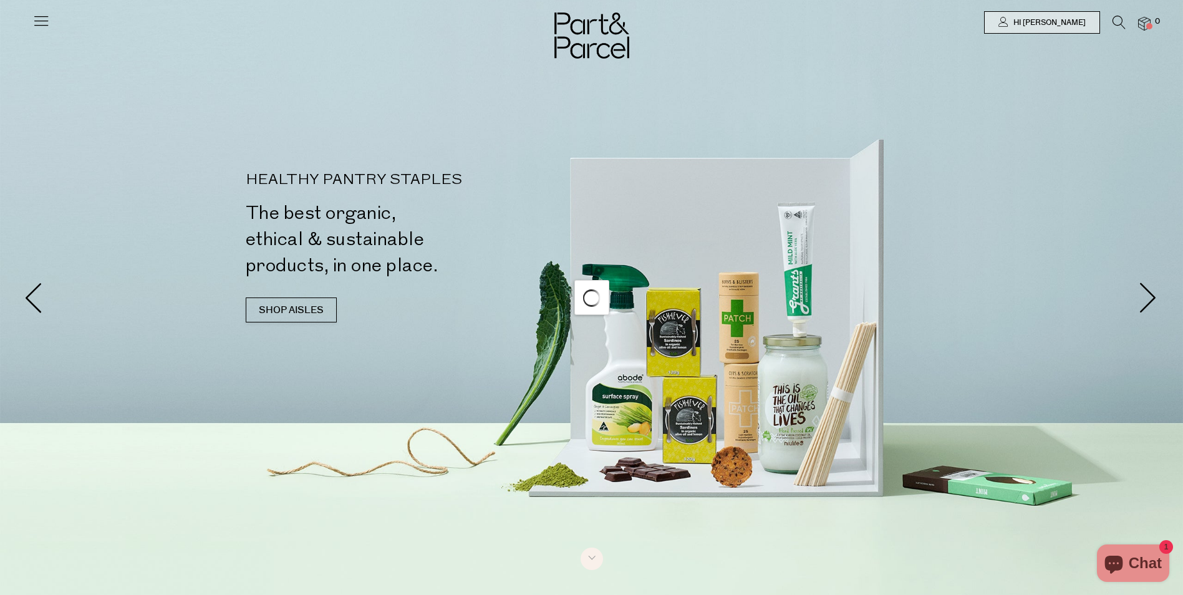 Image resolution: width=1183 pixels, height=595 pixels. I want to click on p: HEALTHY PANTRY STAPLES, so click(421, 180).